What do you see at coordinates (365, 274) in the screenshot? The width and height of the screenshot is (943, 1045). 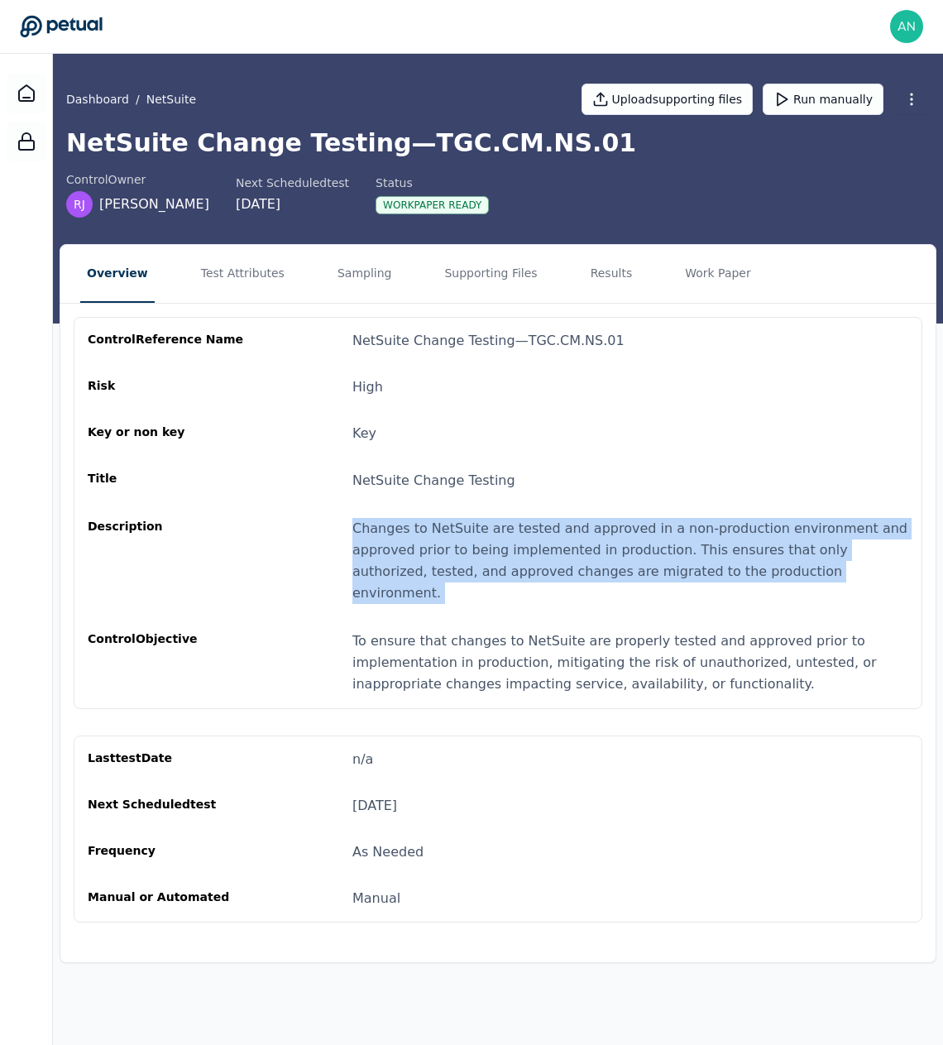 I see `button: Sampling` at bounding box center [365, 274].